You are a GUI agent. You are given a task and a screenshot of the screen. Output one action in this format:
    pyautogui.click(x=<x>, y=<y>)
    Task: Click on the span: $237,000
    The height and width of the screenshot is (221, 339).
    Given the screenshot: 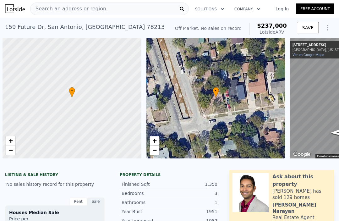 What is the action you would take?
    pyautogui.click(x=272, y=25)
    